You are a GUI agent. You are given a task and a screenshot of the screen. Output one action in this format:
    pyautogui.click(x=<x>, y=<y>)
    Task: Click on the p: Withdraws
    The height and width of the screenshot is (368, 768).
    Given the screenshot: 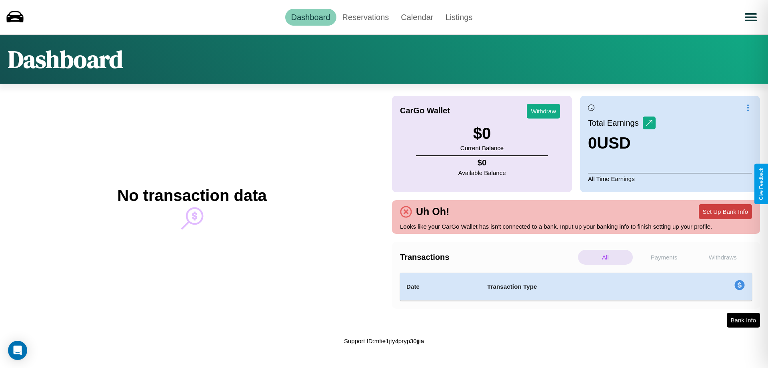 What is the action you would take?
    pyautogui.click(x=722, y=257)
    